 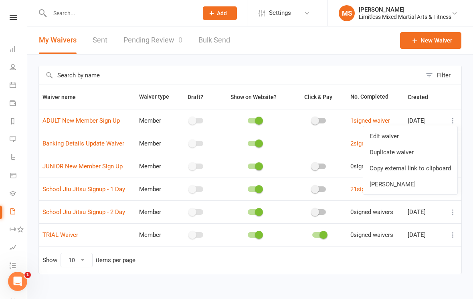 I want to click on a: Edit waiver, so click(x=410, y=136).